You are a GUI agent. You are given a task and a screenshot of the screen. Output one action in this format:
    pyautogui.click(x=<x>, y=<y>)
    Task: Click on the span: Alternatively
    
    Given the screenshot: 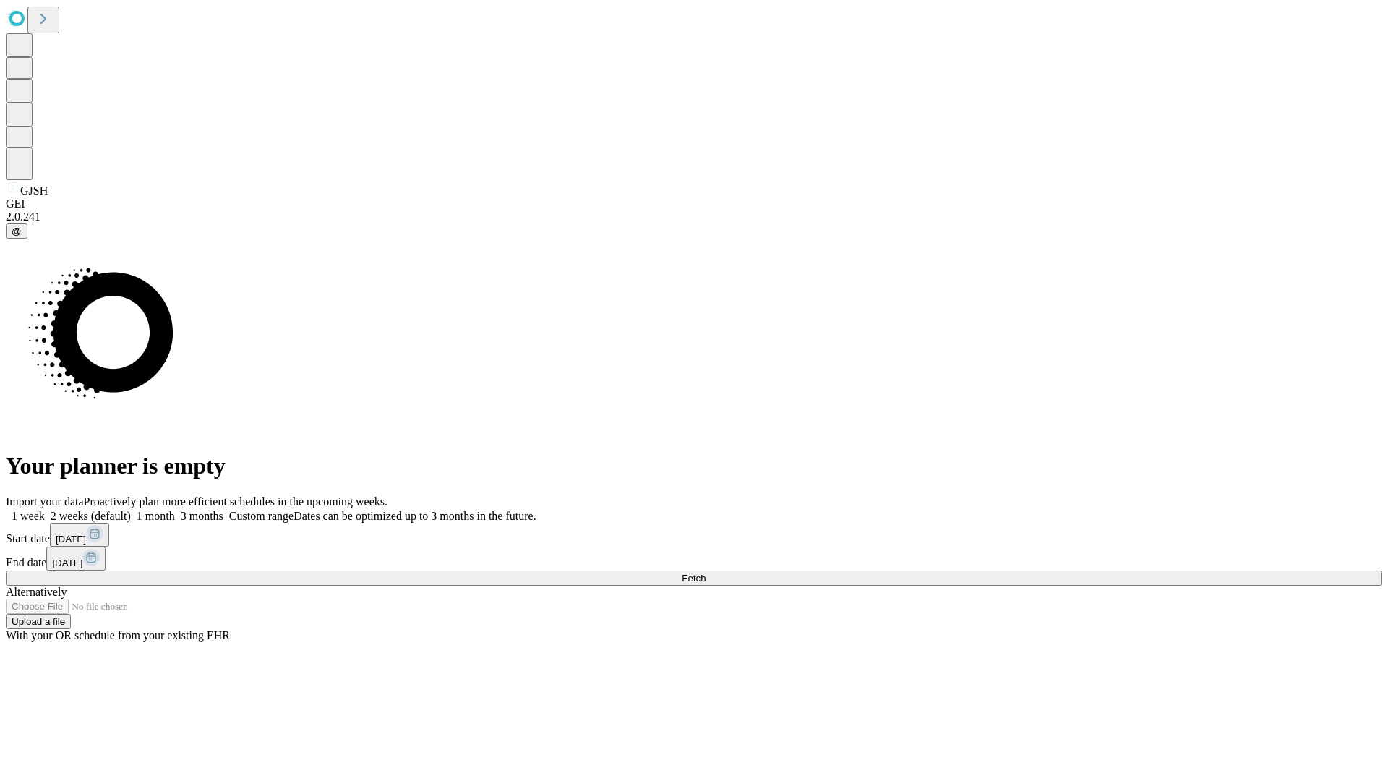 What is the action you would take?
    pyautogui.click(x=36, y=591)
    